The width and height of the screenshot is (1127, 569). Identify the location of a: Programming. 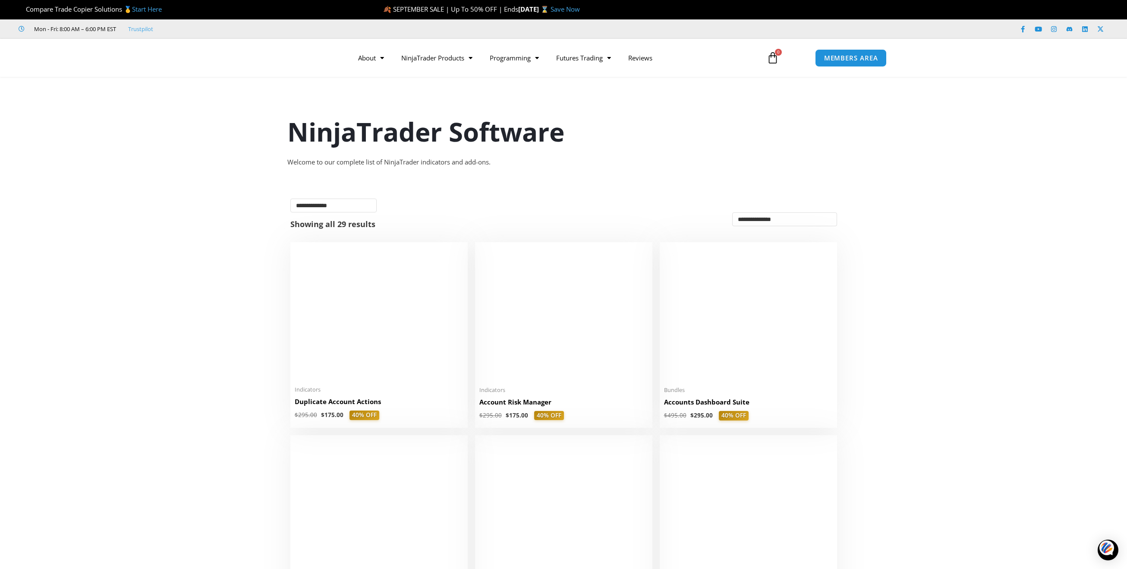
(514, 58).